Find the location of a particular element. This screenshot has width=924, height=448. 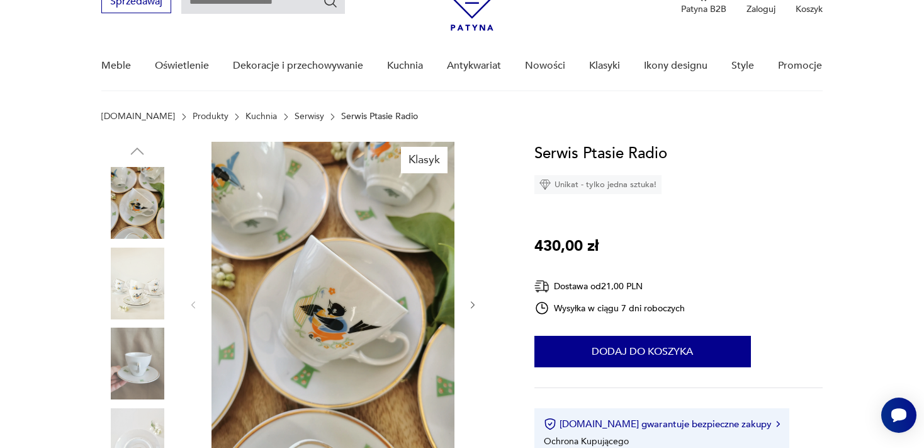

a: Klasyki is located at coordinates (605, 65).